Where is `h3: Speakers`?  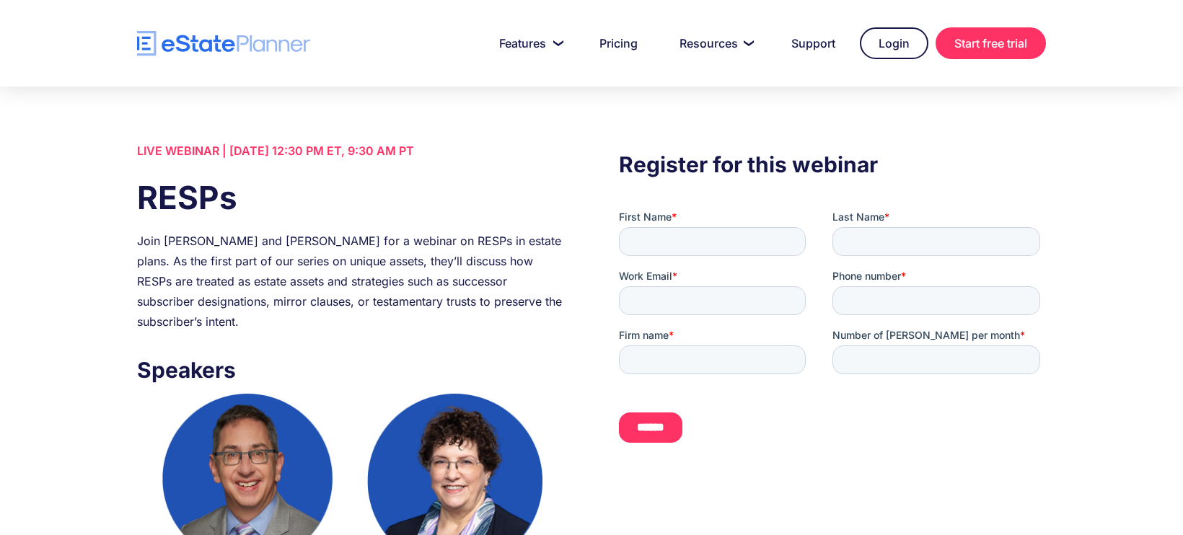 h3: Speakers is located at coordinates (351, 370).